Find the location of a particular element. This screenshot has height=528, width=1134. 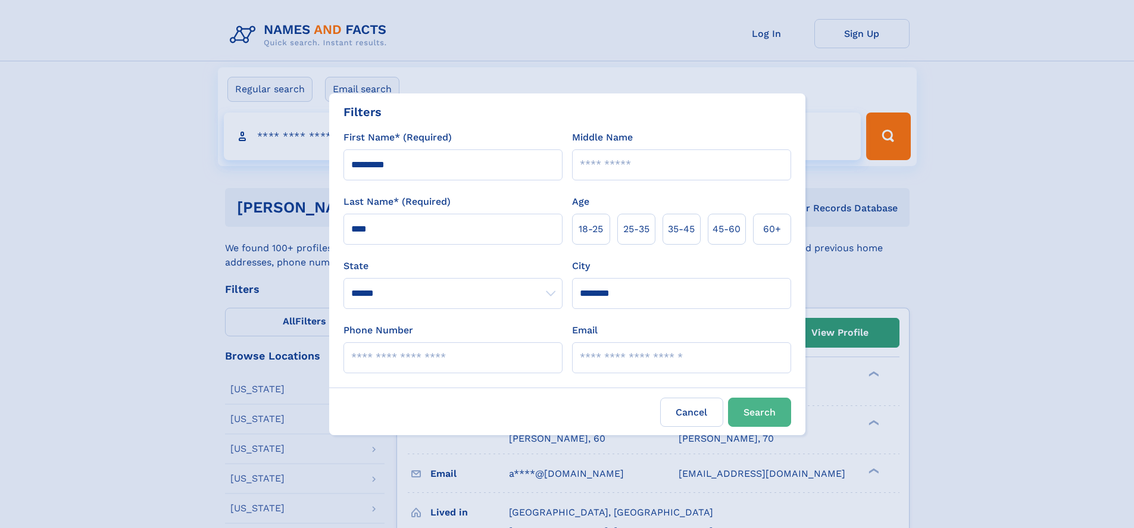

label: Last Name* (Required) is located at coordinates (397, 202).